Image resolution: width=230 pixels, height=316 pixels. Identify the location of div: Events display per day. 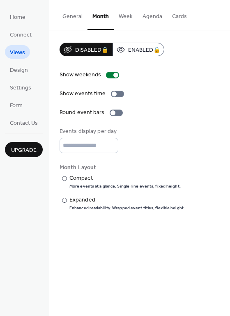
(88, 131).